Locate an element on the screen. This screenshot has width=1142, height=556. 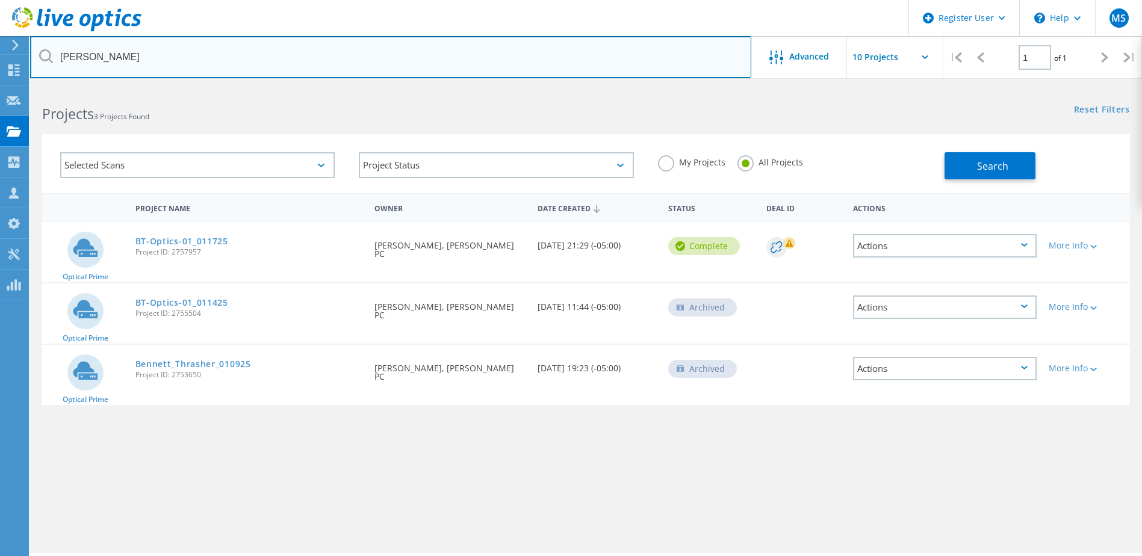
div: Project Status is located at coordinates (496, 165).